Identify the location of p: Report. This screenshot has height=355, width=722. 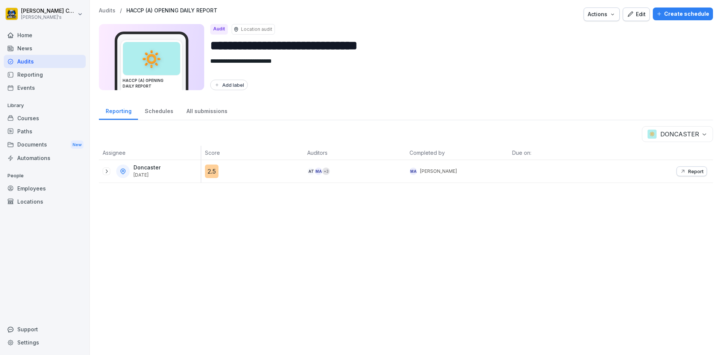
(696, 172).